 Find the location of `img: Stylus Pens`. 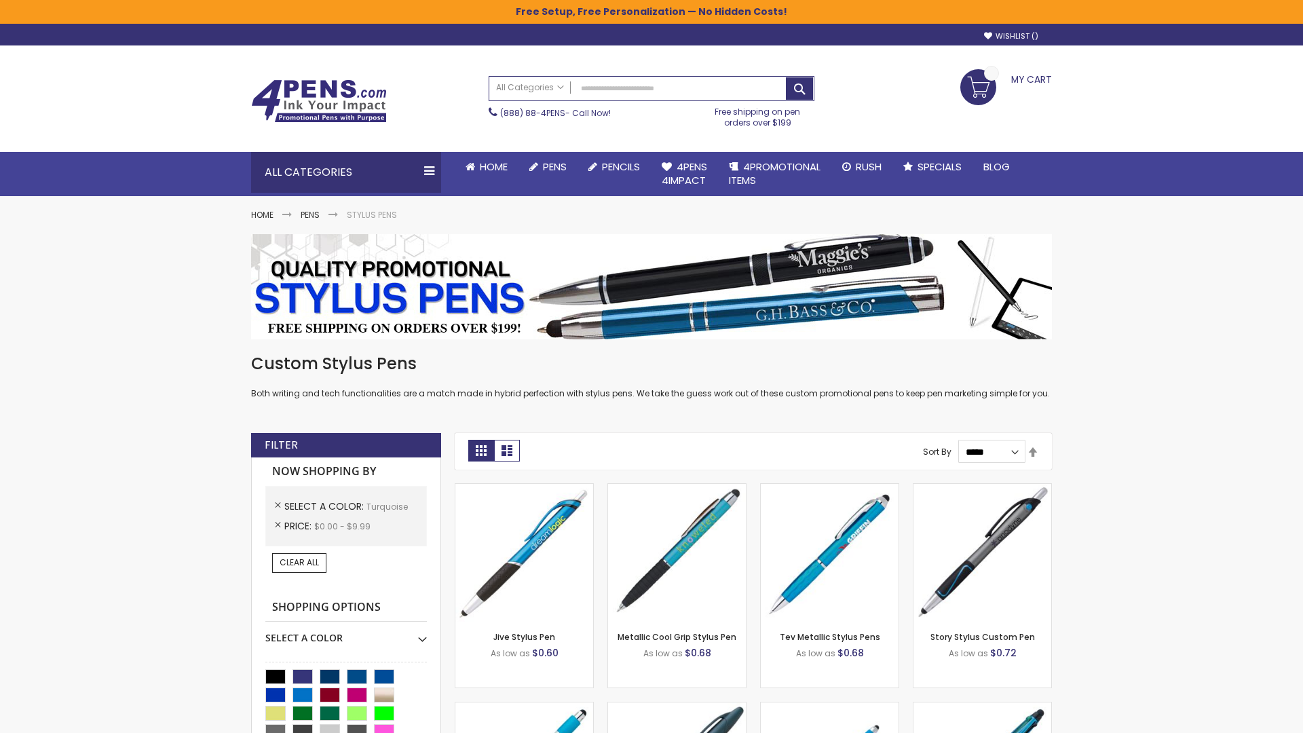

img: Stylus Pens is located at coordinates (652, 286).